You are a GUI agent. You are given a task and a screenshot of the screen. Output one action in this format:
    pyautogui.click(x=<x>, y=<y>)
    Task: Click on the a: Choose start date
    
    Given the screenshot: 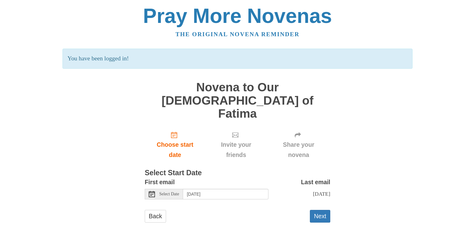 What is the action you would take?
    pyautogui.click(x=175, y=144)
    